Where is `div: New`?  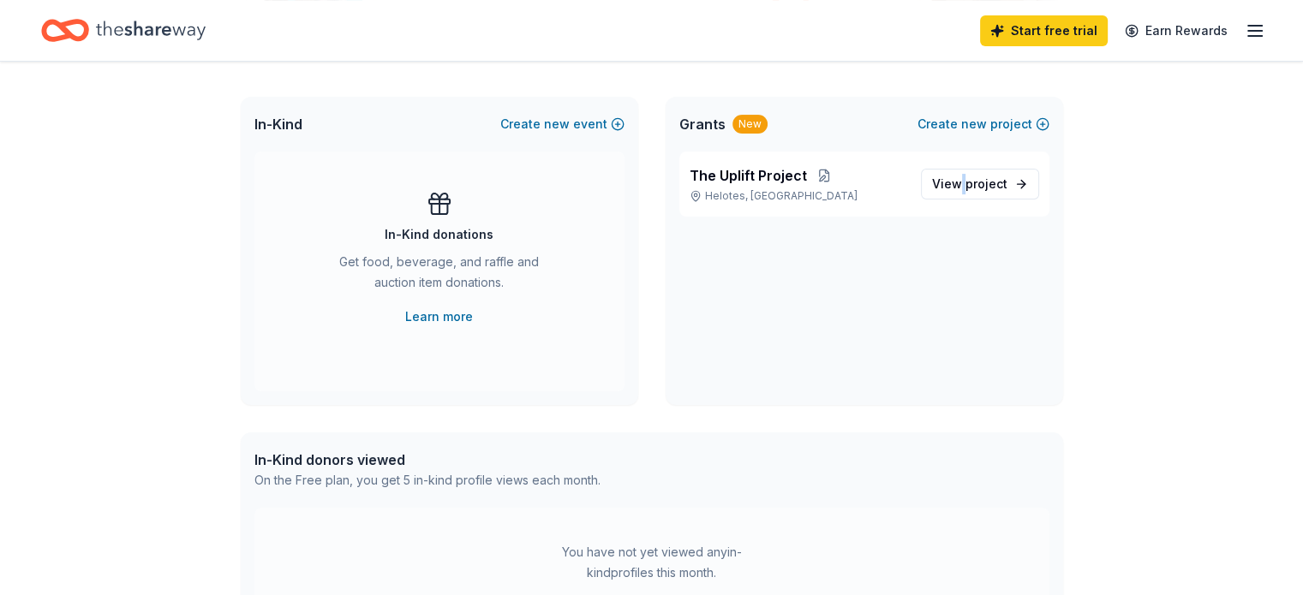 div: New is located at coordinates (750, 124).